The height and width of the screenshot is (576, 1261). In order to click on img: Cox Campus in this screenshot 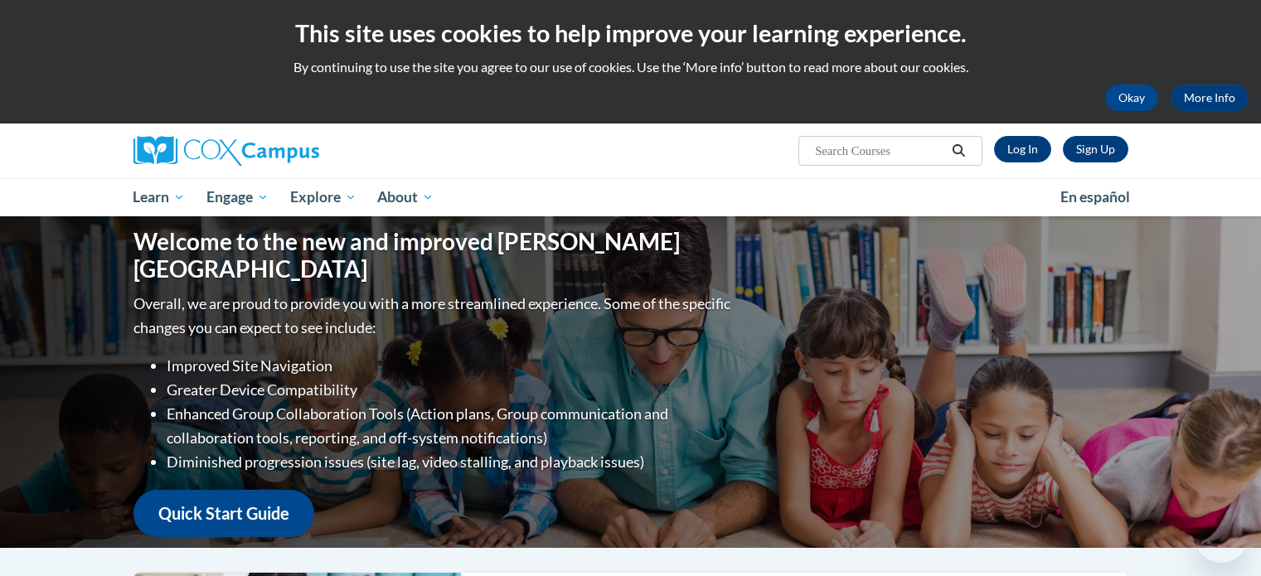, I will do `click(226, 151)`.